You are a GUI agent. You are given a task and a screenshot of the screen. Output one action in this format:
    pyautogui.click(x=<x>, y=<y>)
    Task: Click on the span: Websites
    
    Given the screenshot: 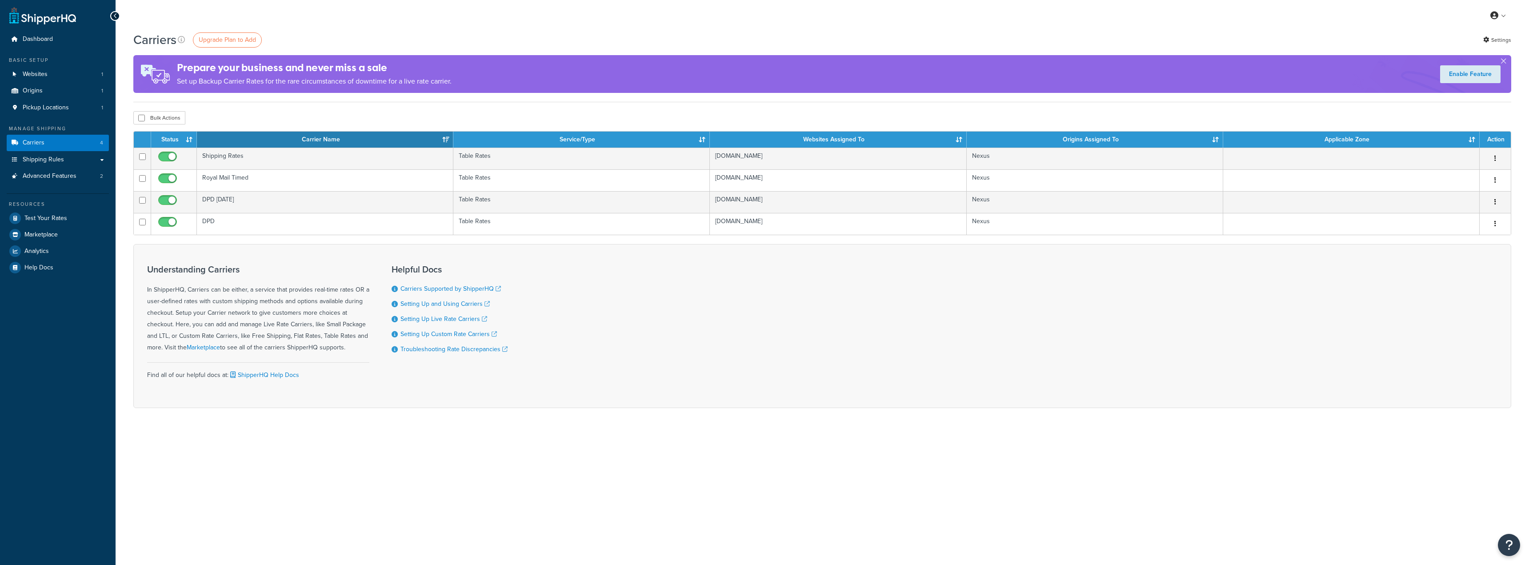 What is the action you would take?
    pyautogui.click(x=35, y=74)
    